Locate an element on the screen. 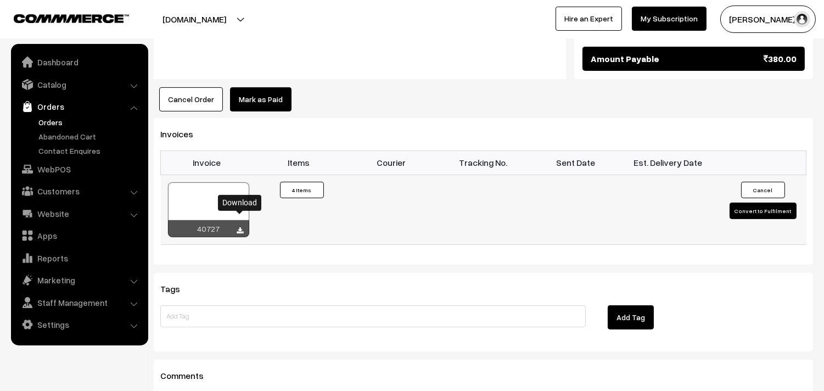  a: Settings is located at coordinates (79, 324).